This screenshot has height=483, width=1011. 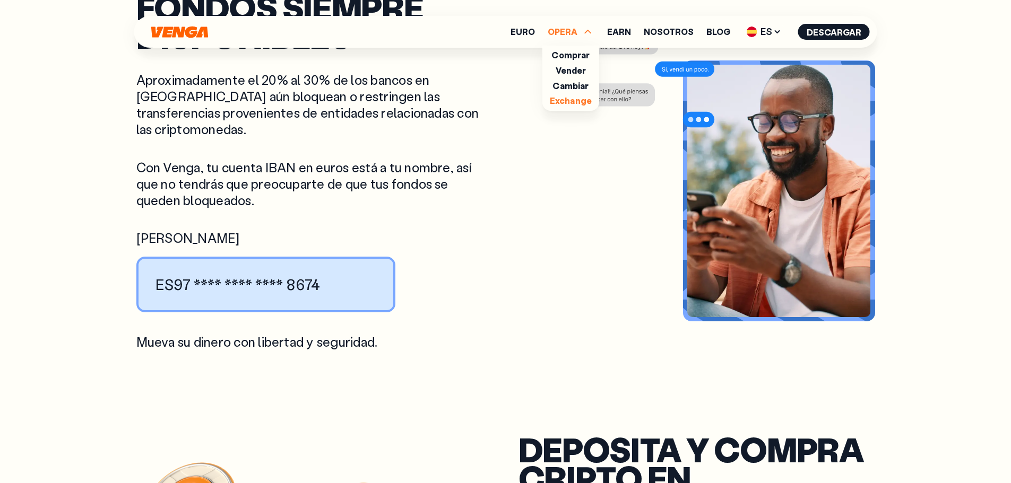 What do you see at coordinates (764, 32) in the screenshot?
I see `span: ES` at bounding box center [764, 32].